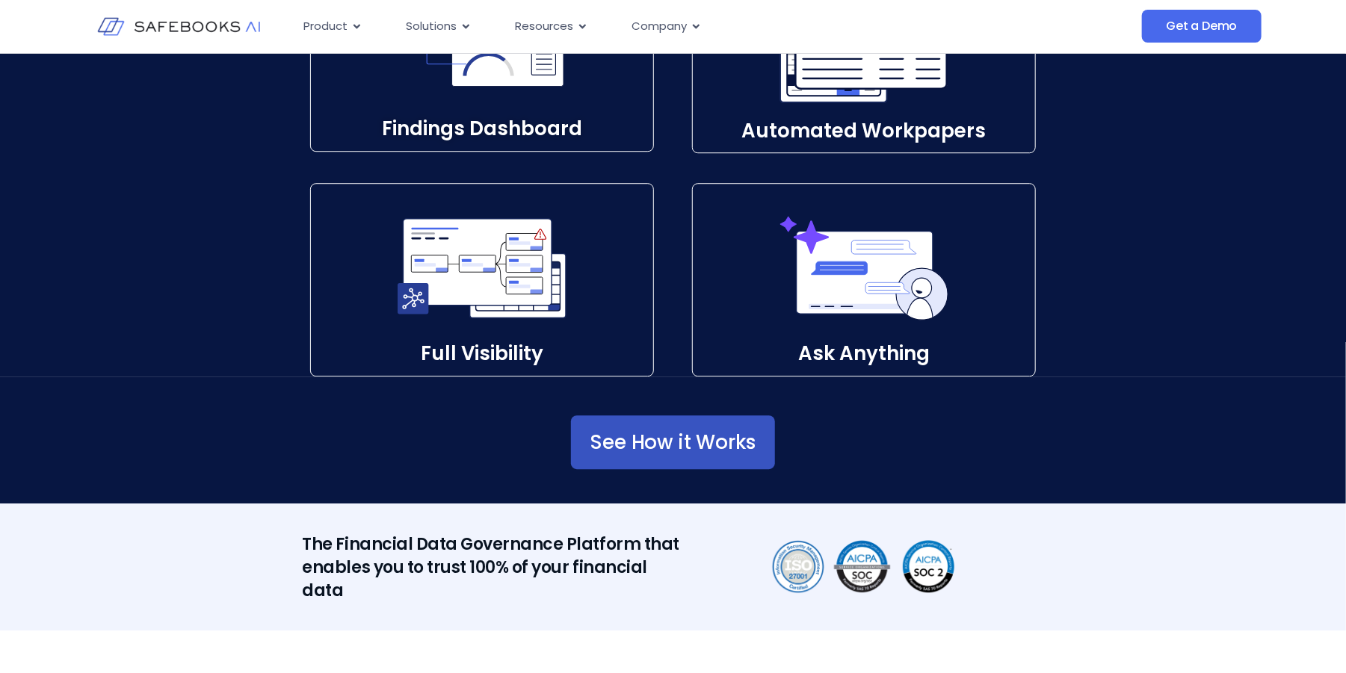 The width and height of the screenshot is (1346, 673). Describe the element at coordinates (659, 26) in the screenshot. I see `span: Company` at that location.